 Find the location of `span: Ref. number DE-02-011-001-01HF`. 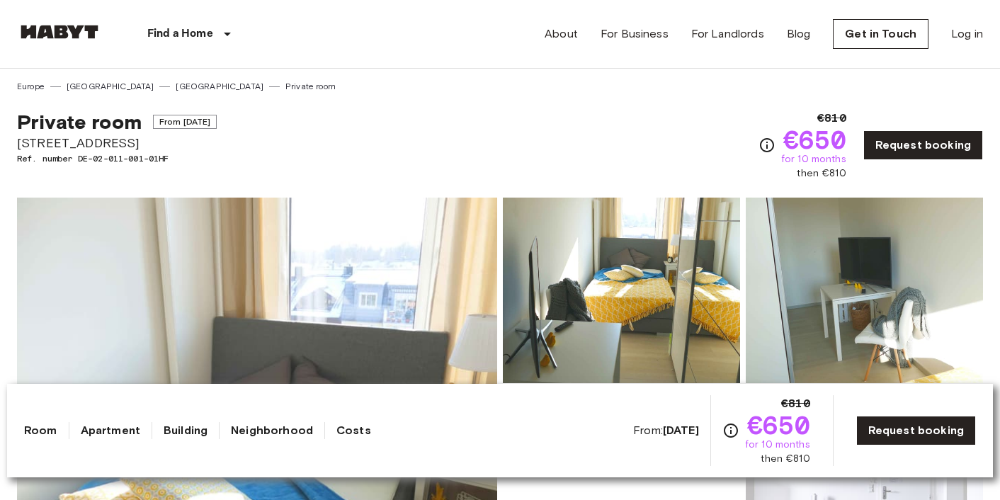

span: Ref. number DE-02-011-001-01HF is located at coordinates (117, 159).